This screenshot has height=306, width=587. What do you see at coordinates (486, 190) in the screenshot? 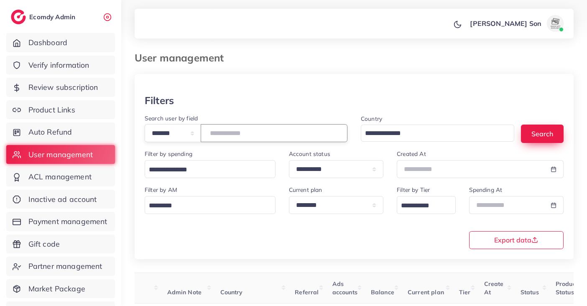
I see `label: Spending At` at bounding box center [486, 190].